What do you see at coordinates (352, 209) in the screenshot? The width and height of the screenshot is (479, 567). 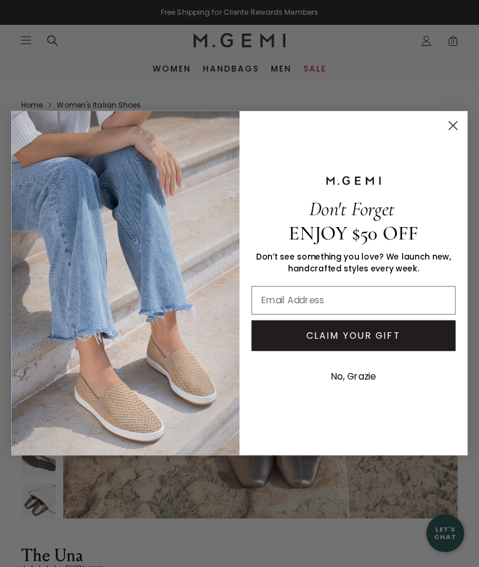 I see `span: Don't Forget` at bounding box center [352, 209].